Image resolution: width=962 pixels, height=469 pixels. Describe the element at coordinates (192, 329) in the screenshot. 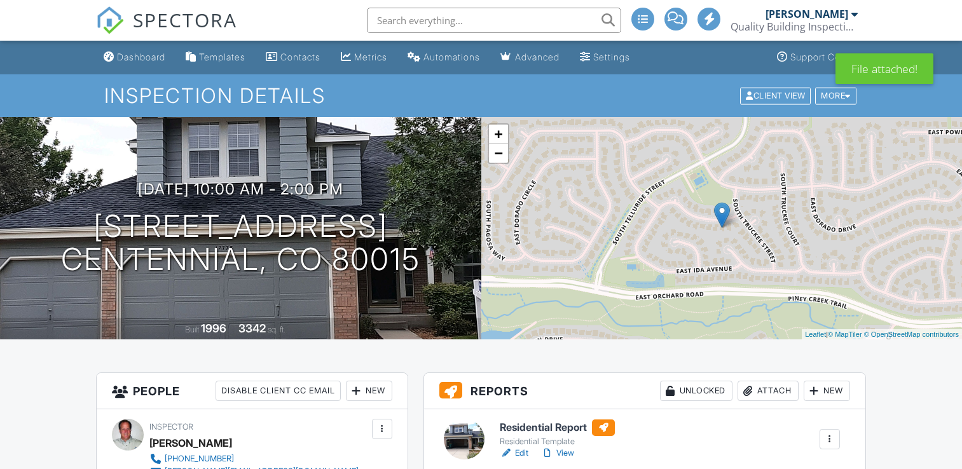

I see `span: Built` at that location.